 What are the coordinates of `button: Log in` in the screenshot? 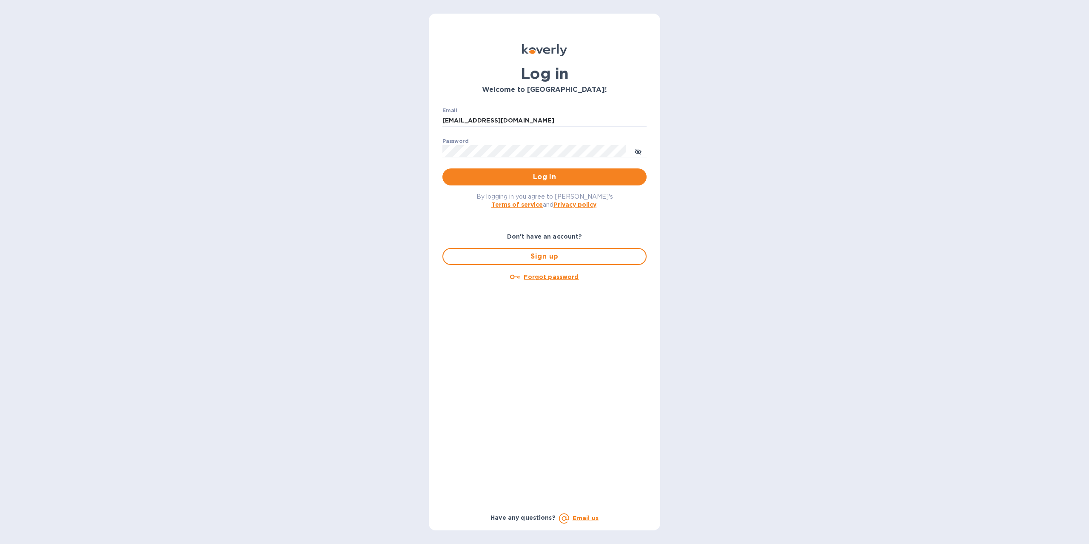 It's located at (545, 177).